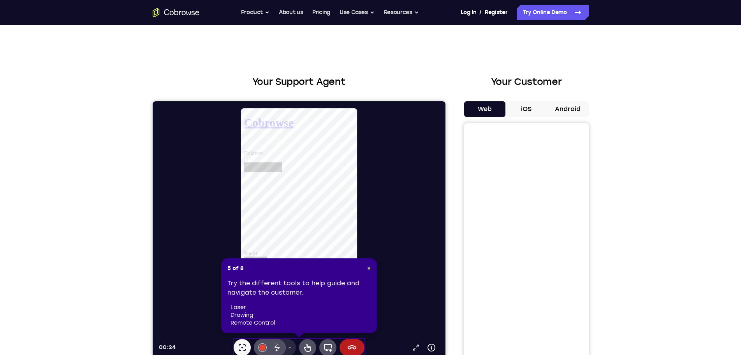 This screenshot has width=741, height=355. Describe the element at coordinates (90, 246) in the screenshot. I see `button: Laser pointer` at that location.